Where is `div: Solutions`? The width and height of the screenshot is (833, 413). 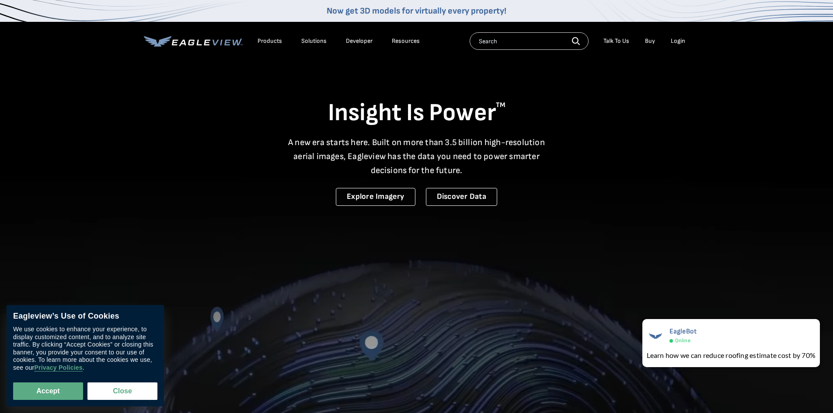
div: Solutions is located at coordinates (314, 41).